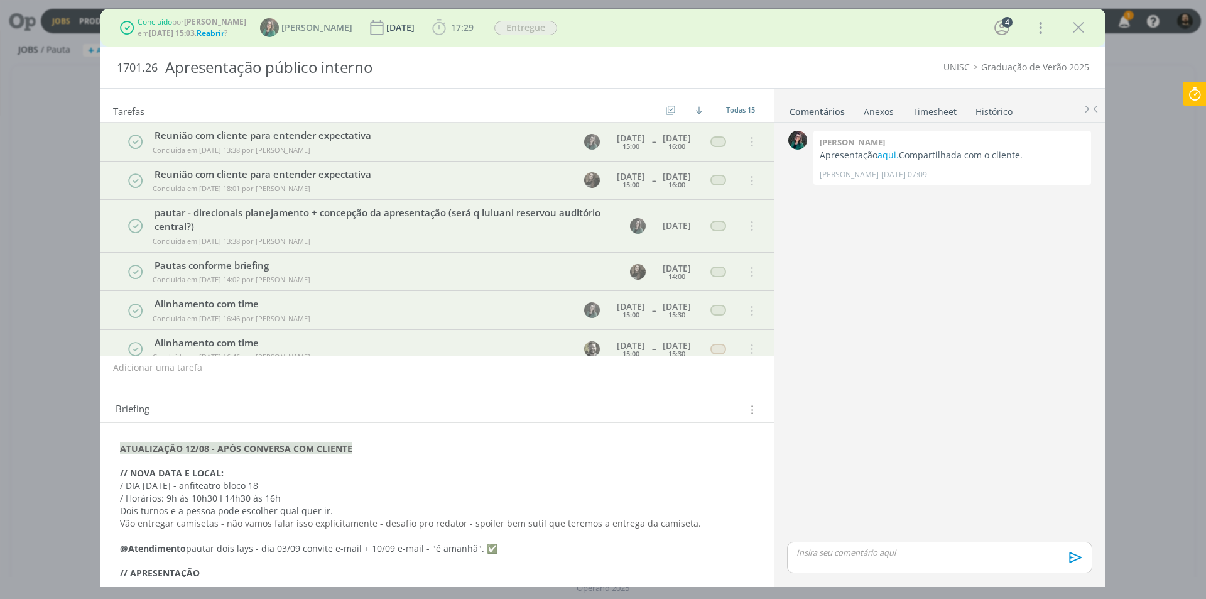 This screenshot has height=599, width=1206. I want to click on p: Dois turnos e a pessoa pode escolher qual quer ir., so click(437, 511).